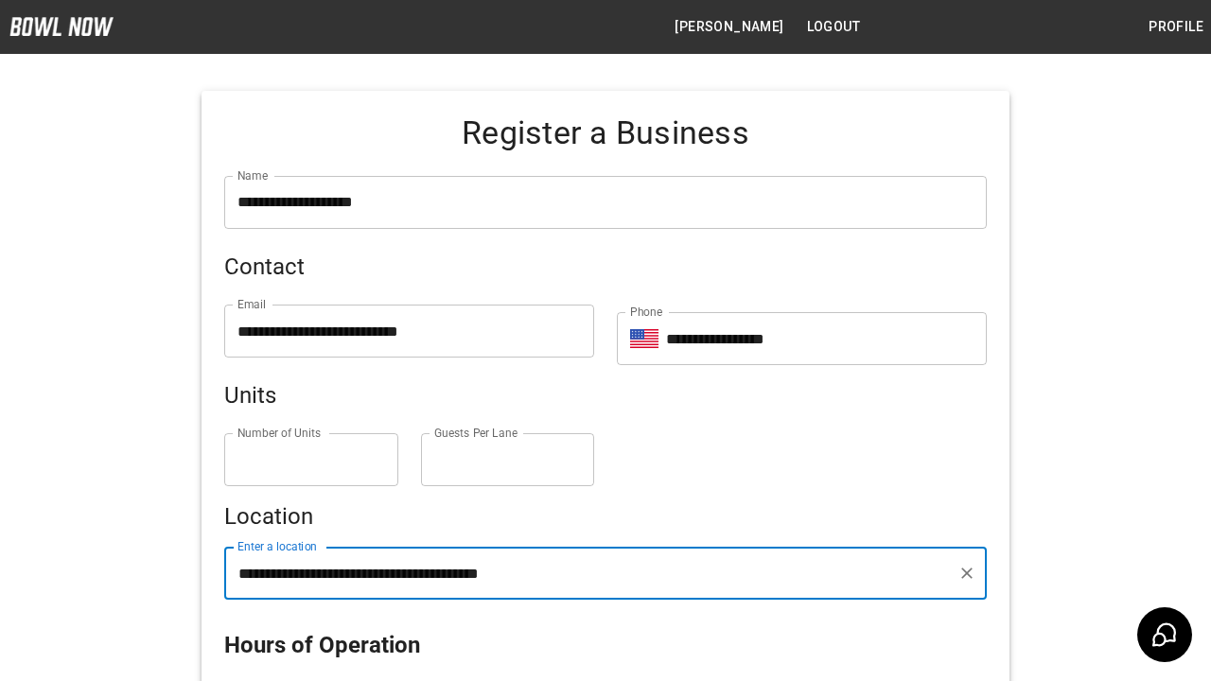  I want to click on h5: Units, so click(605, 396).